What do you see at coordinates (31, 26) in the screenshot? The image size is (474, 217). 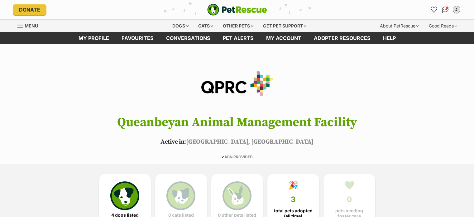 I see `span: Menu` at bounding box center [31, 26].